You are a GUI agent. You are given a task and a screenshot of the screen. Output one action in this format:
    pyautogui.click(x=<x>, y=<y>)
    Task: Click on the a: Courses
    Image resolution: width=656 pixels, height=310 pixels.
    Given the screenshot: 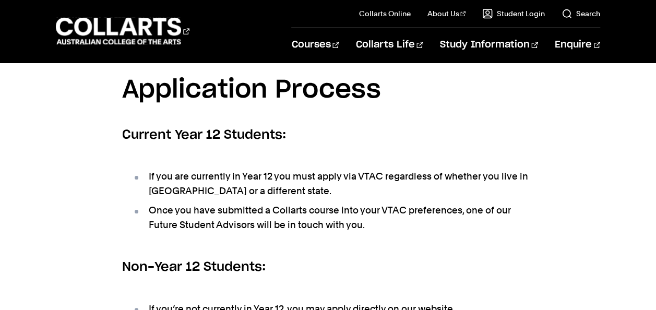 What is the action you would take?
    pyautogui.click(x=315, y=45)
    